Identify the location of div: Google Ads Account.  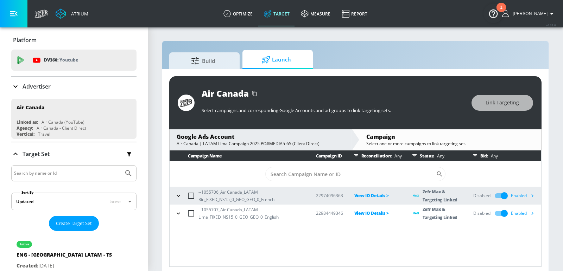
(260, 137).